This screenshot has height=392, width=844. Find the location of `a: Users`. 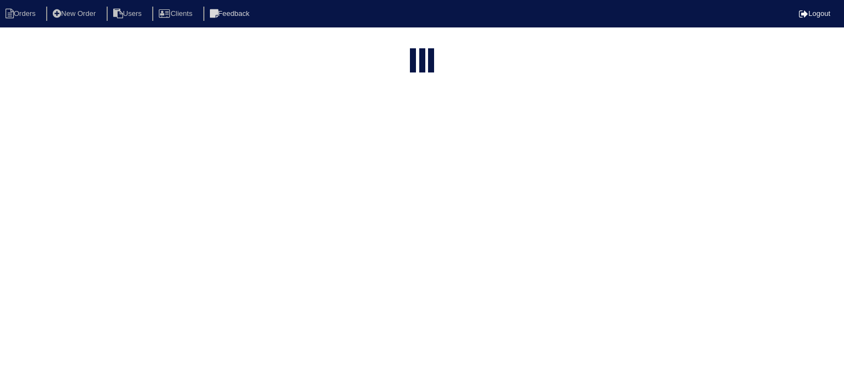

a: Users is located at coordinates (129, 13).